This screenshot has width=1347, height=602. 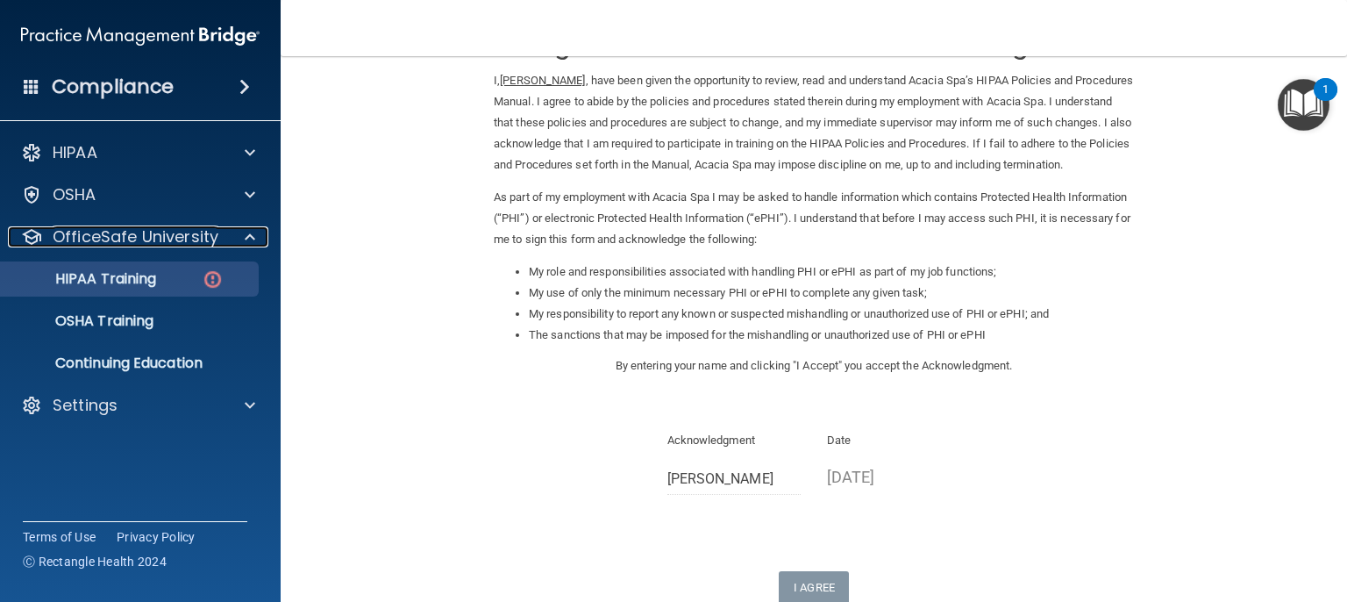 I want to click on p: Settings, so click(x=85, y=405).